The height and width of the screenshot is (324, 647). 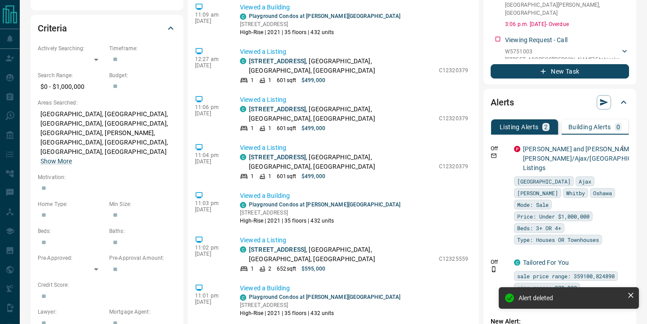 What do you see at coordinates (558, 240) in the screenshot?
I see `span: Type: Houses OR Townhouses` at bounding box center [558, 240].